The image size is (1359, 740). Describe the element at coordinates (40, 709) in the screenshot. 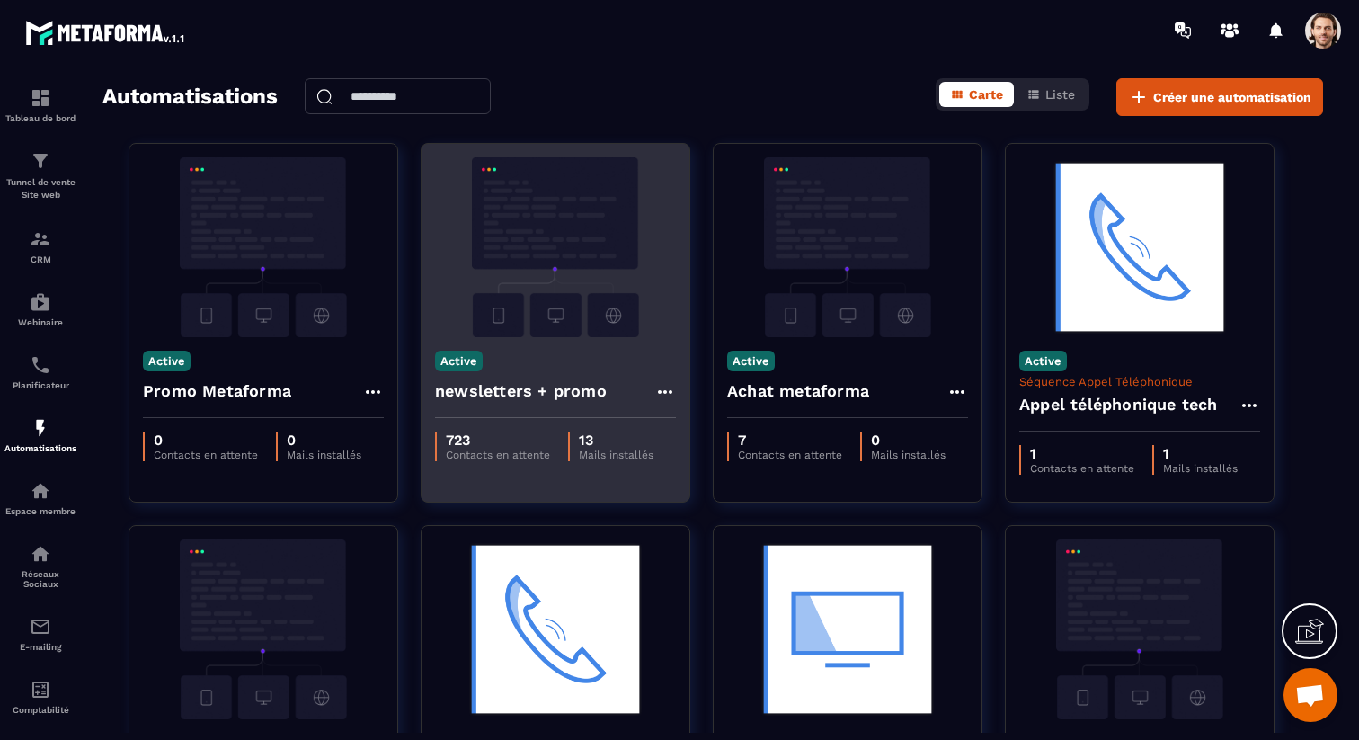

I see `p: Comptabilité` at that location.